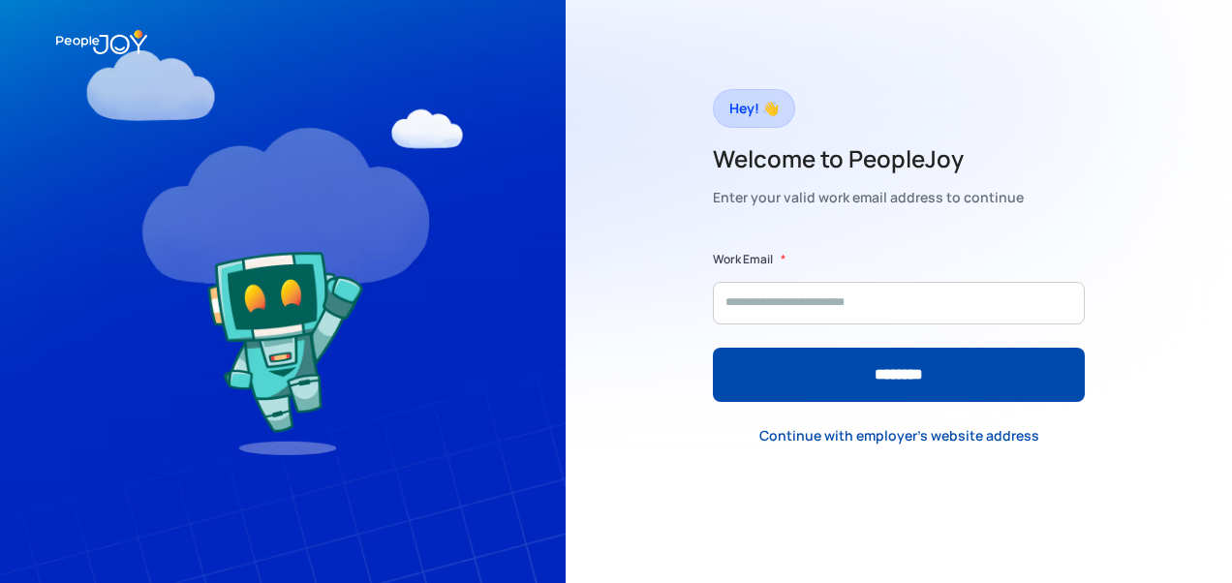 This screenshot has width=1232, height=583. What do you see at coordinates (899, 436) in the screenshot?
I see `a: Continue with employer's website address` at bounding box center [899, 436].